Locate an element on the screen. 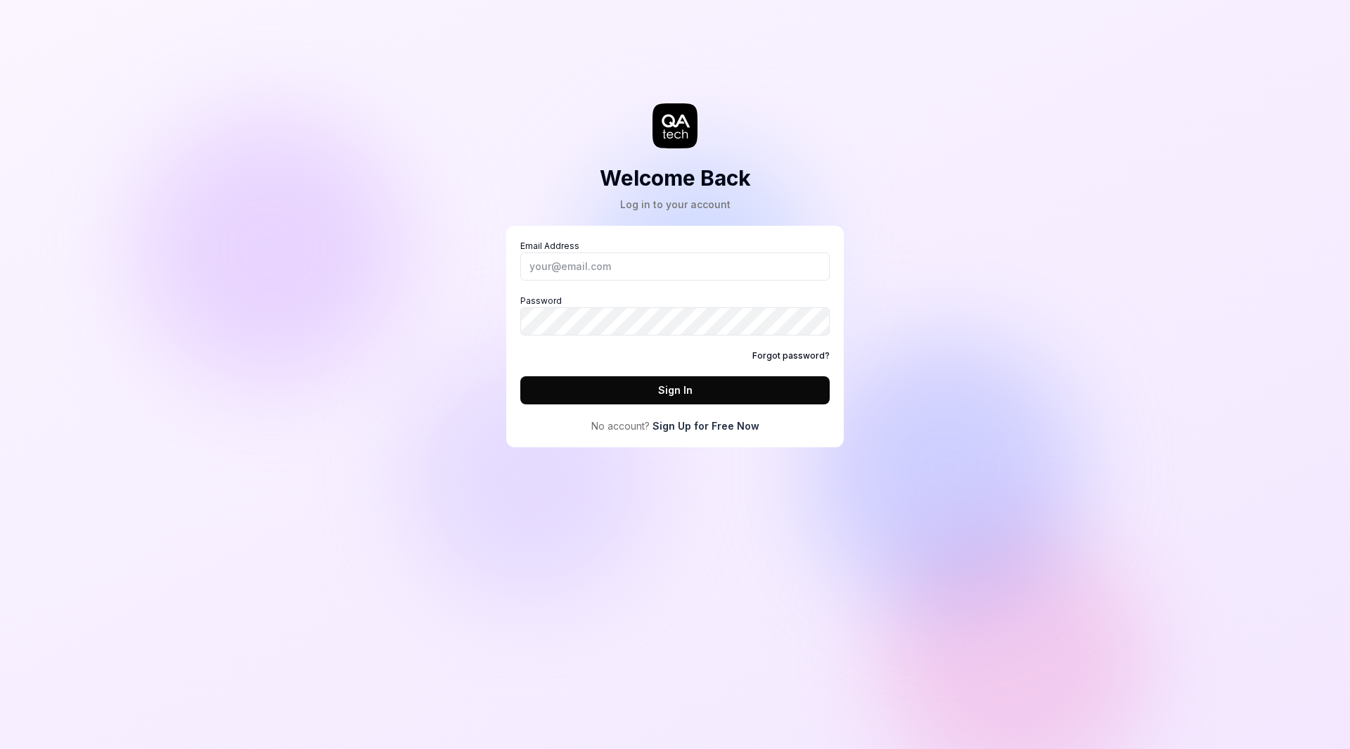  a: Forgot password? is located at coordinates (791, 356).